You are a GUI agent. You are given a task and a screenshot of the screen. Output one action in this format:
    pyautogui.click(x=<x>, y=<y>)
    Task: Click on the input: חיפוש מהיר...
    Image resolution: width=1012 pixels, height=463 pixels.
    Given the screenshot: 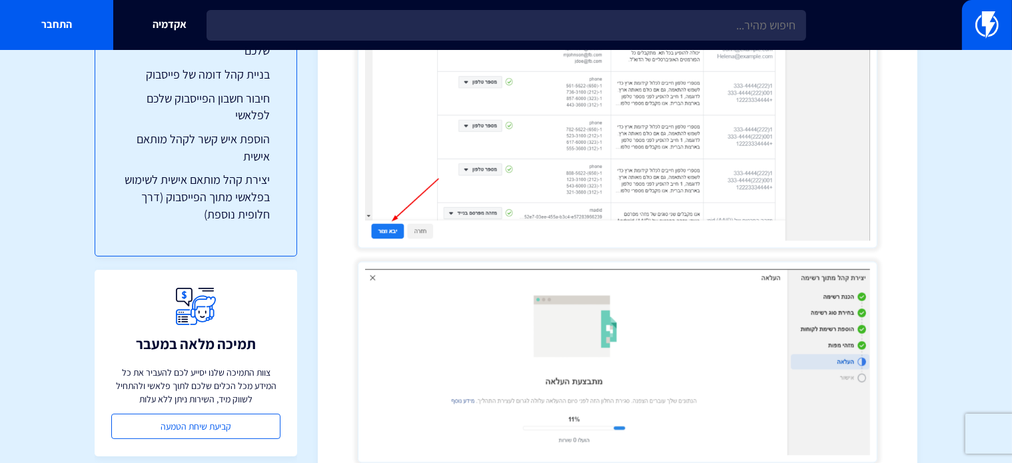 What is the action you would take?
    pyautogui.click(x=506, y=25)
    